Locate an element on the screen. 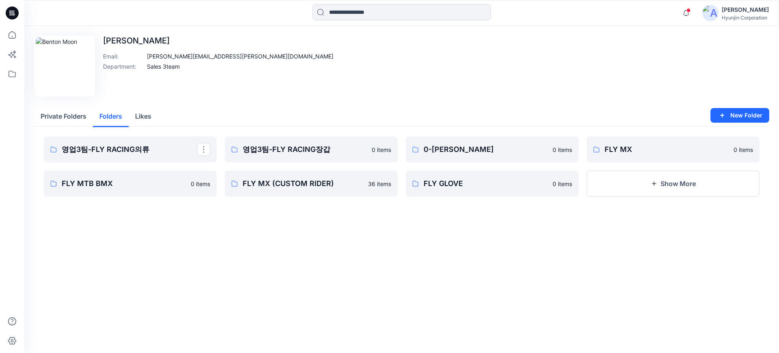 The width and height of the screenshot is (779, 353). a: FLY MTB BMX0 items is located at coordinates (130, 183).